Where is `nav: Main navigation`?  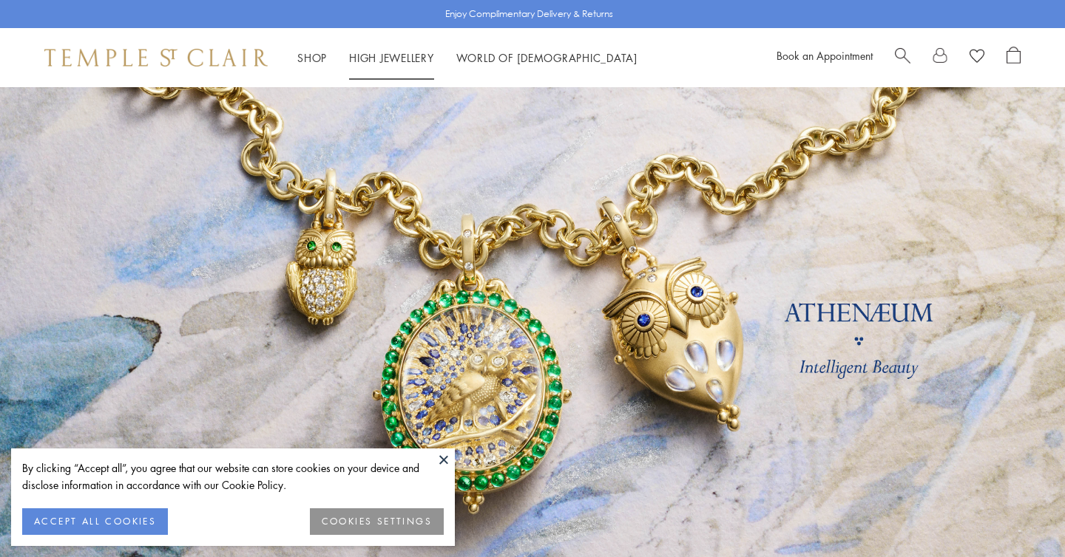
nav: Main navigation is located at coordinates (467, 58).